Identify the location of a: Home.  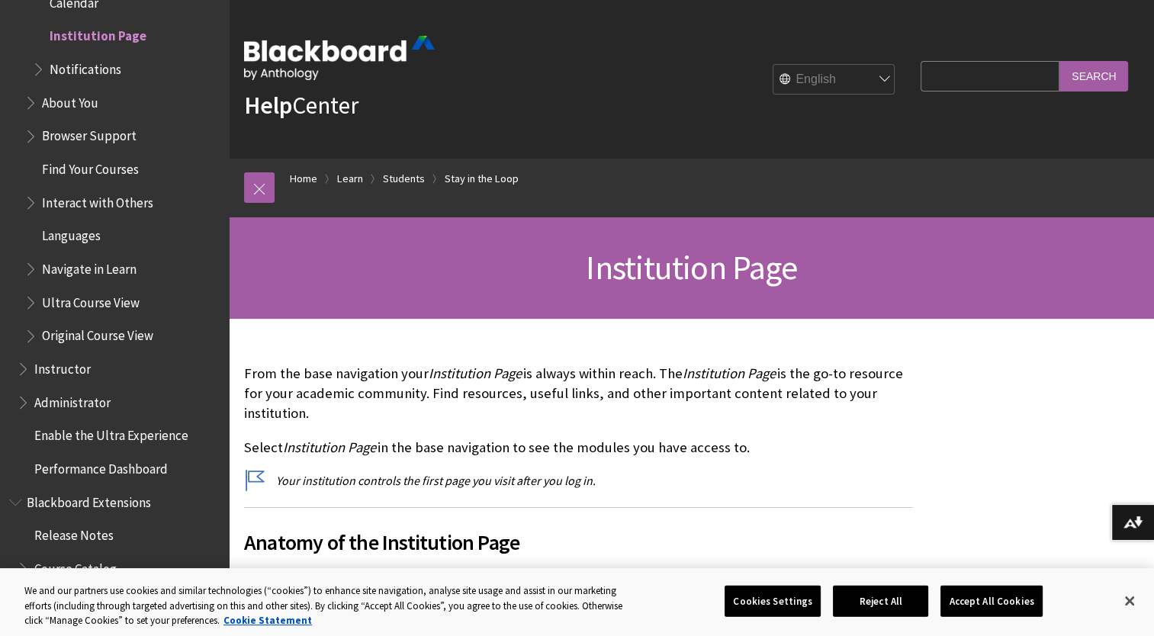
(303, 178).